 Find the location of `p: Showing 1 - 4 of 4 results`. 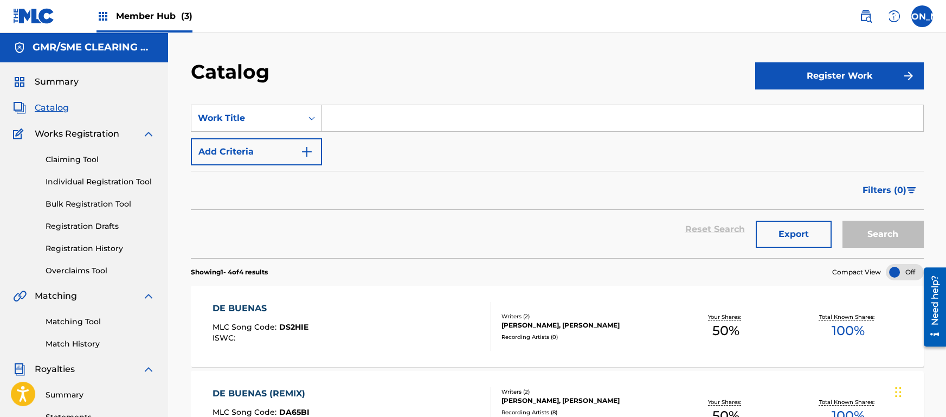

p: Showing 1 - 4 of 4 results is located at coordinates (229, 272).